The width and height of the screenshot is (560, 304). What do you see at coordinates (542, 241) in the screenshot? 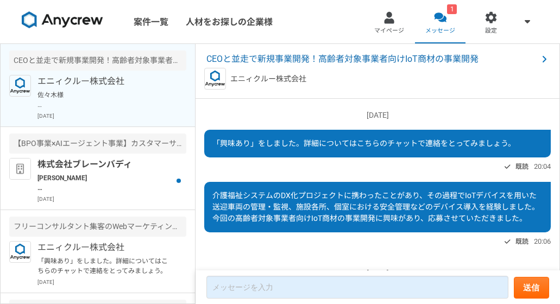
I see `span: 20:06` at bounding box center [542, 241].